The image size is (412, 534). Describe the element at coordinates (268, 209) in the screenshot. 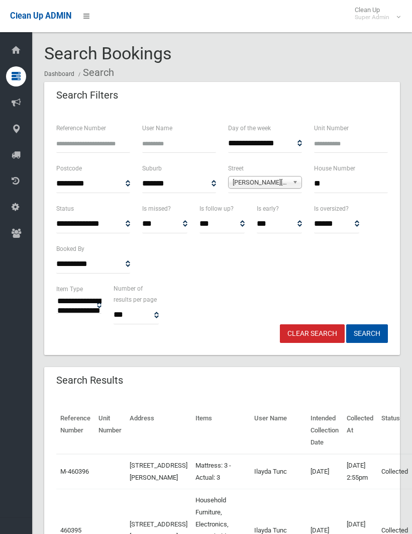

I see `label: Is early?` at that location.